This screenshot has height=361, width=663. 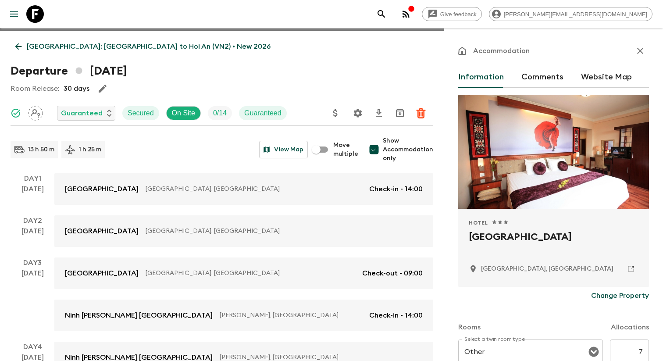 I want to click on button: Archive (Completed, Cancelled or Unsynced Departures only), so click(x=400, y=113).